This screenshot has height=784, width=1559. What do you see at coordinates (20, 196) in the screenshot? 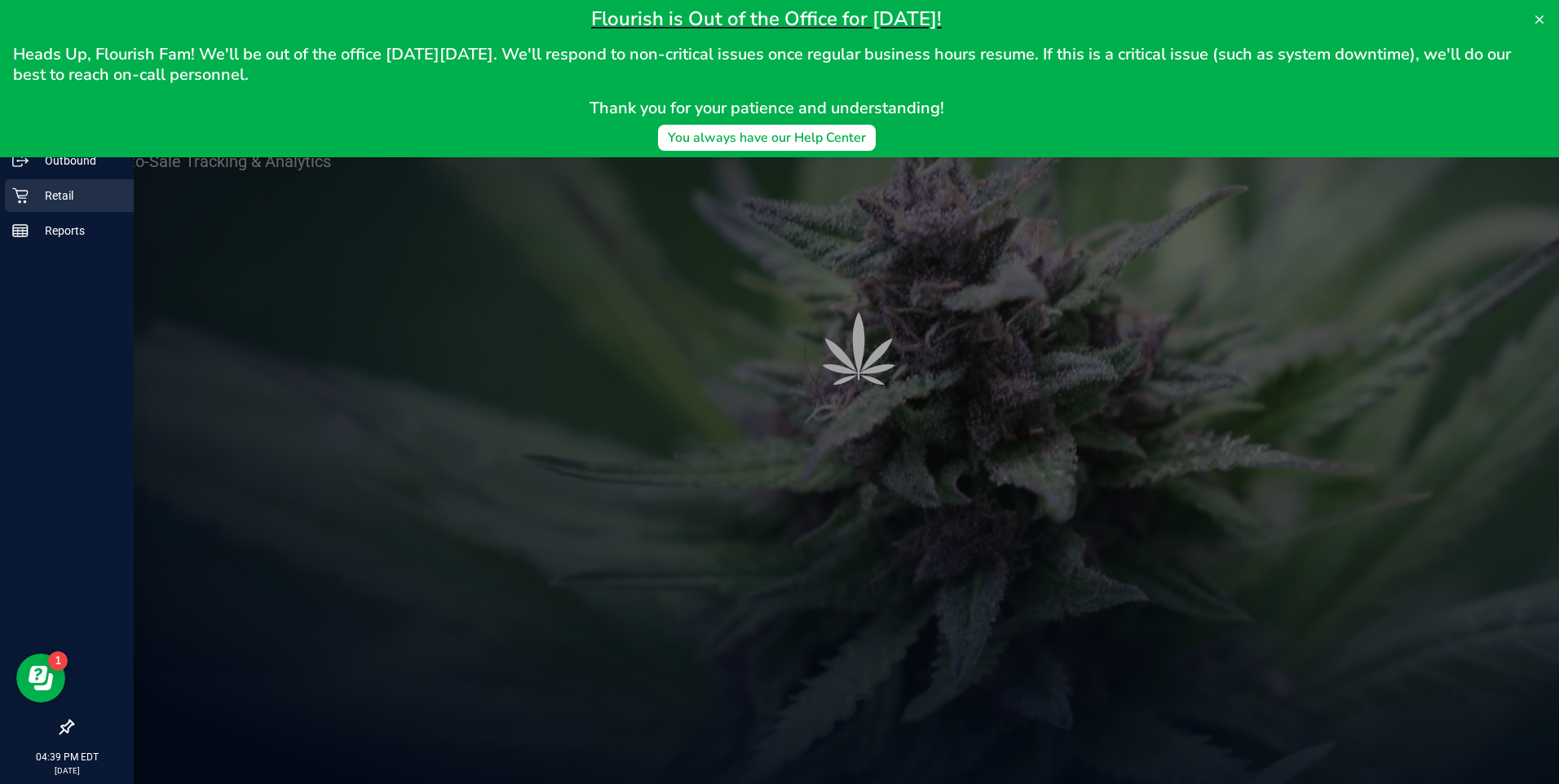
I see `inline-svg: Retail` at bounding box center [20, 196].